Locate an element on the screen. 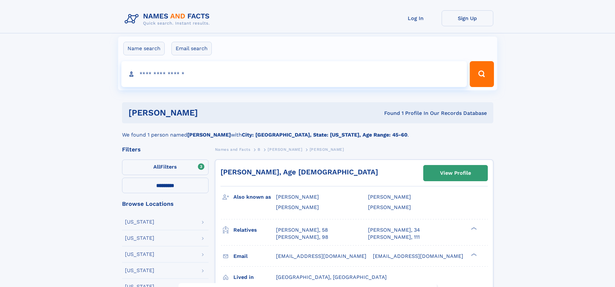 This screenshot has height=287, width=615. input: search input is located at coordinates (294, 74).